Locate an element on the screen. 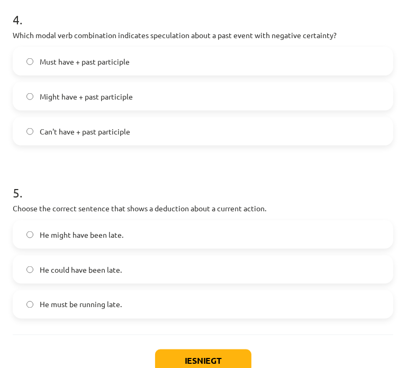 Image resolution: width=406 pixels, height=368 pixels. span: Might have + past participle is located at coordinates (86, 96).